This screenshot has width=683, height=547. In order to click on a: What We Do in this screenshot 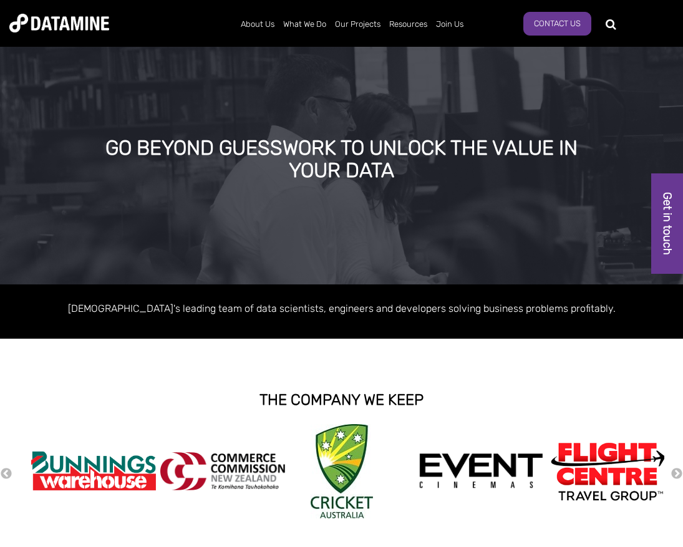, I will do `click(304, 24)`.